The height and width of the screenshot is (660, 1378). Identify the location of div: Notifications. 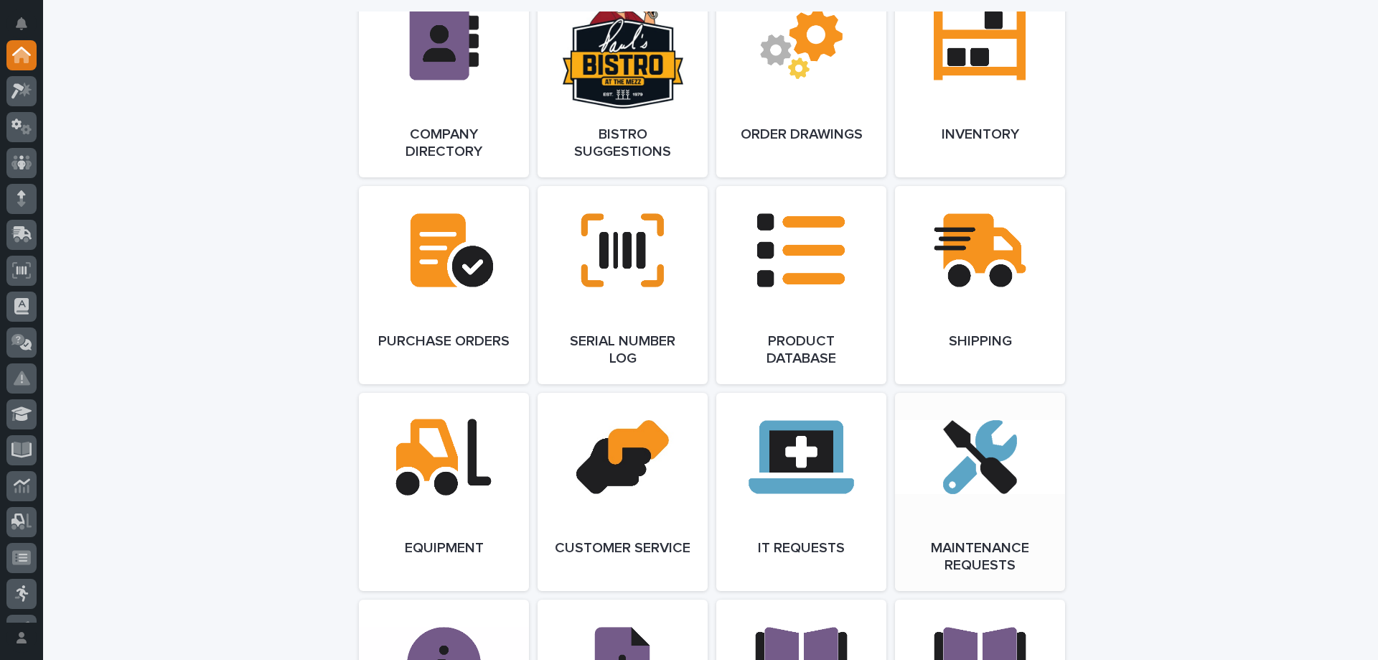
(27, 29).